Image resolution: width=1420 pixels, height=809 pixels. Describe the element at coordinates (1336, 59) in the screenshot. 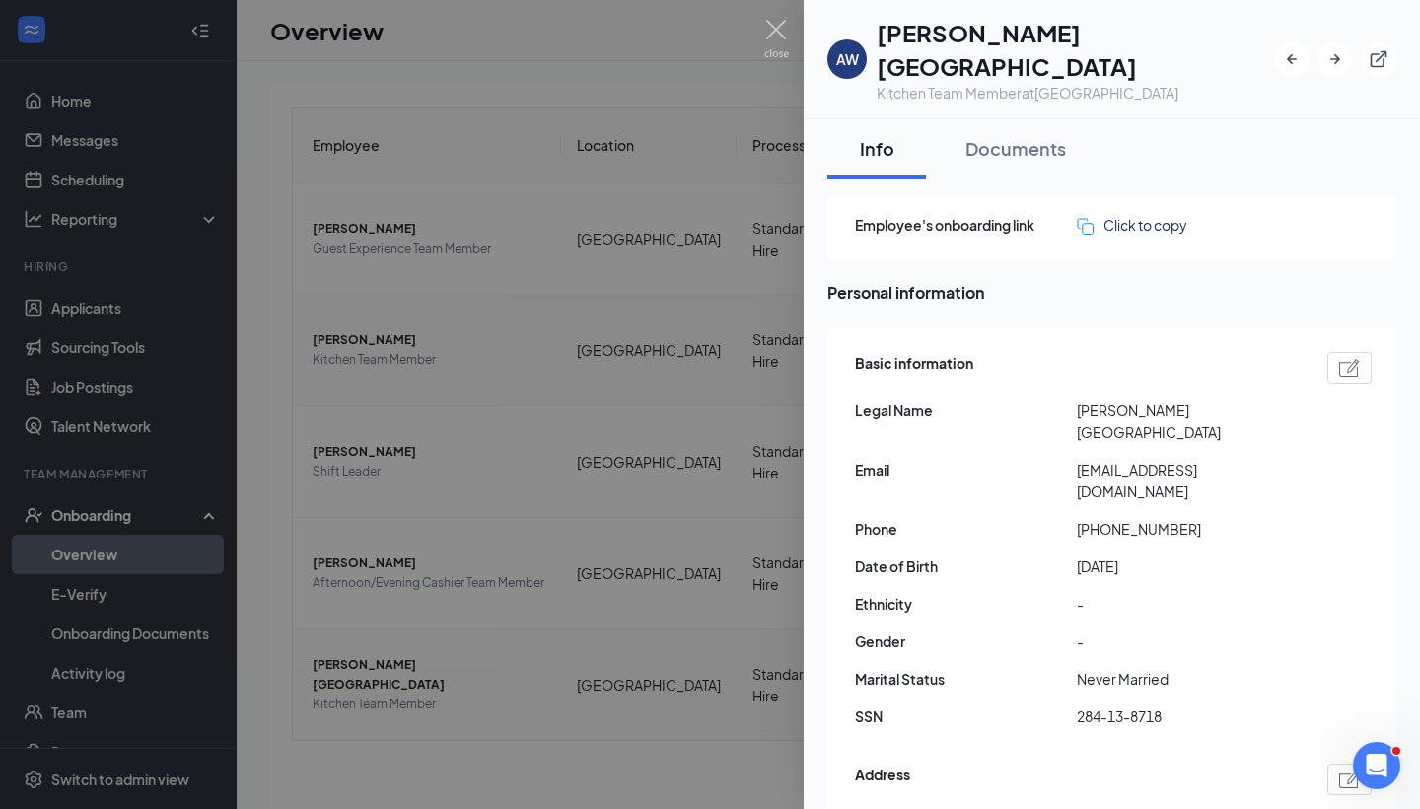

I see `button: ArrowRight` at that location.